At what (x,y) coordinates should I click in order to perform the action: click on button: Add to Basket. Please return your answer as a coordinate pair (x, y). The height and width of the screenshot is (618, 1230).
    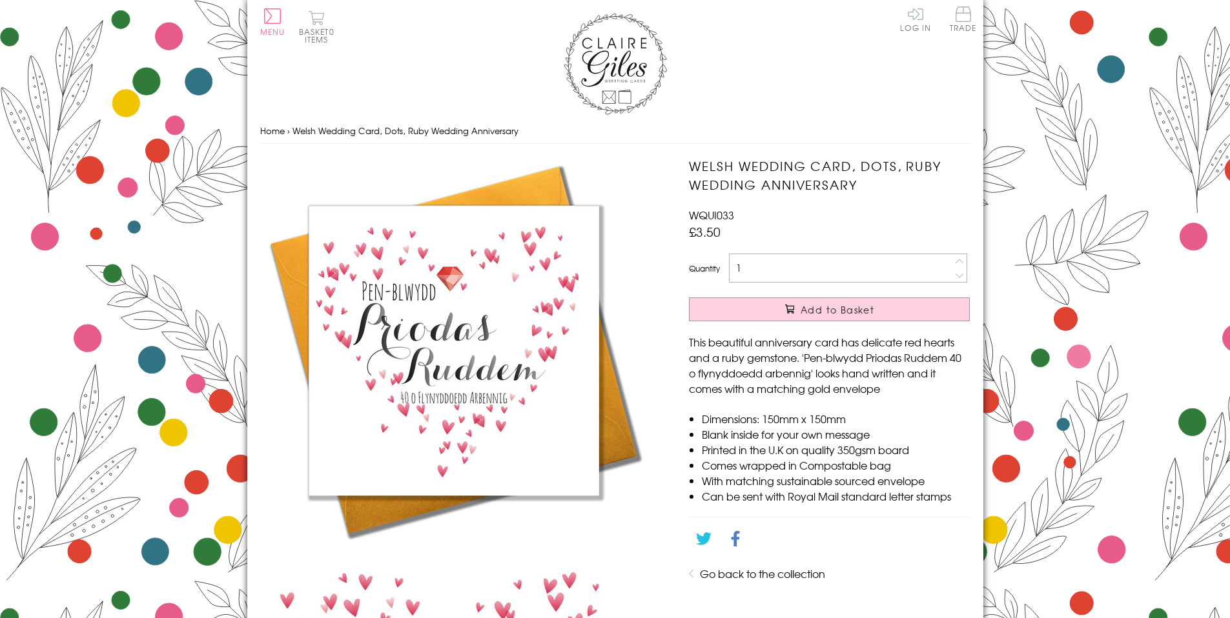
    Looking at the image, I should click on (829, 309).